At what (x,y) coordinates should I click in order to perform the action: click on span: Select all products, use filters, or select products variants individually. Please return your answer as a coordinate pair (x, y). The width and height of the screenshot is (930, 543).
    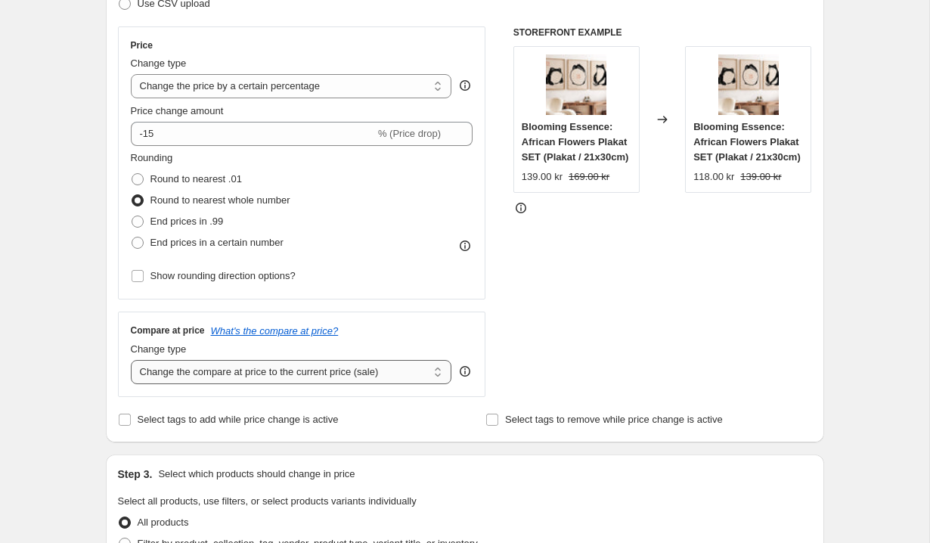
    Looking at the image, I should click on (267, 501).